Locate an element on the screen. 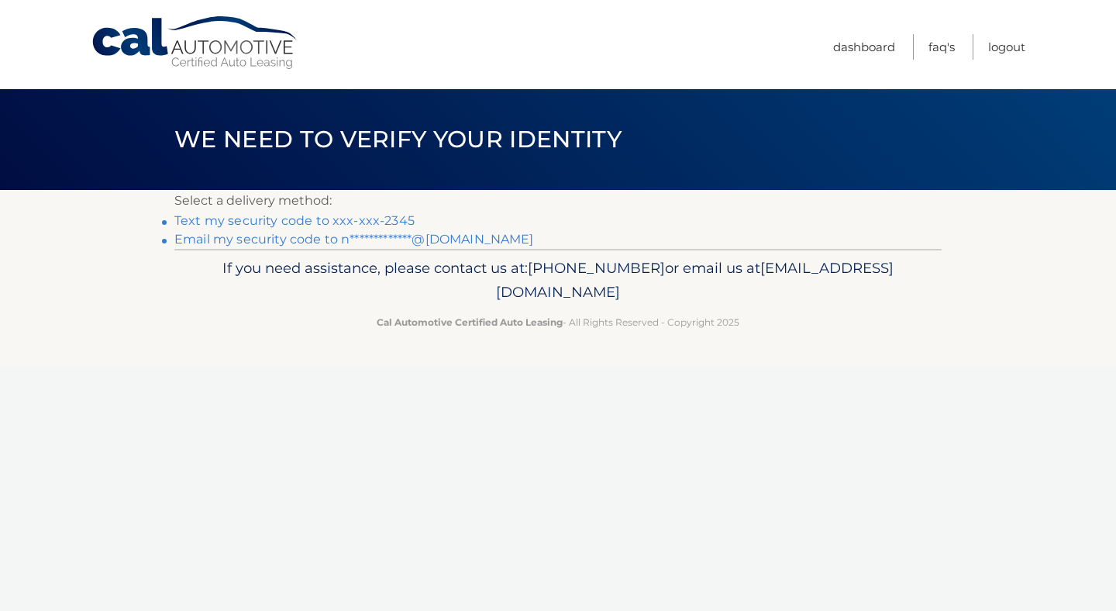 The width and height of the screenshot is (1116, 611). p: If you need assistance, please contact us at: or email us at is located at coordinates (558, 281).